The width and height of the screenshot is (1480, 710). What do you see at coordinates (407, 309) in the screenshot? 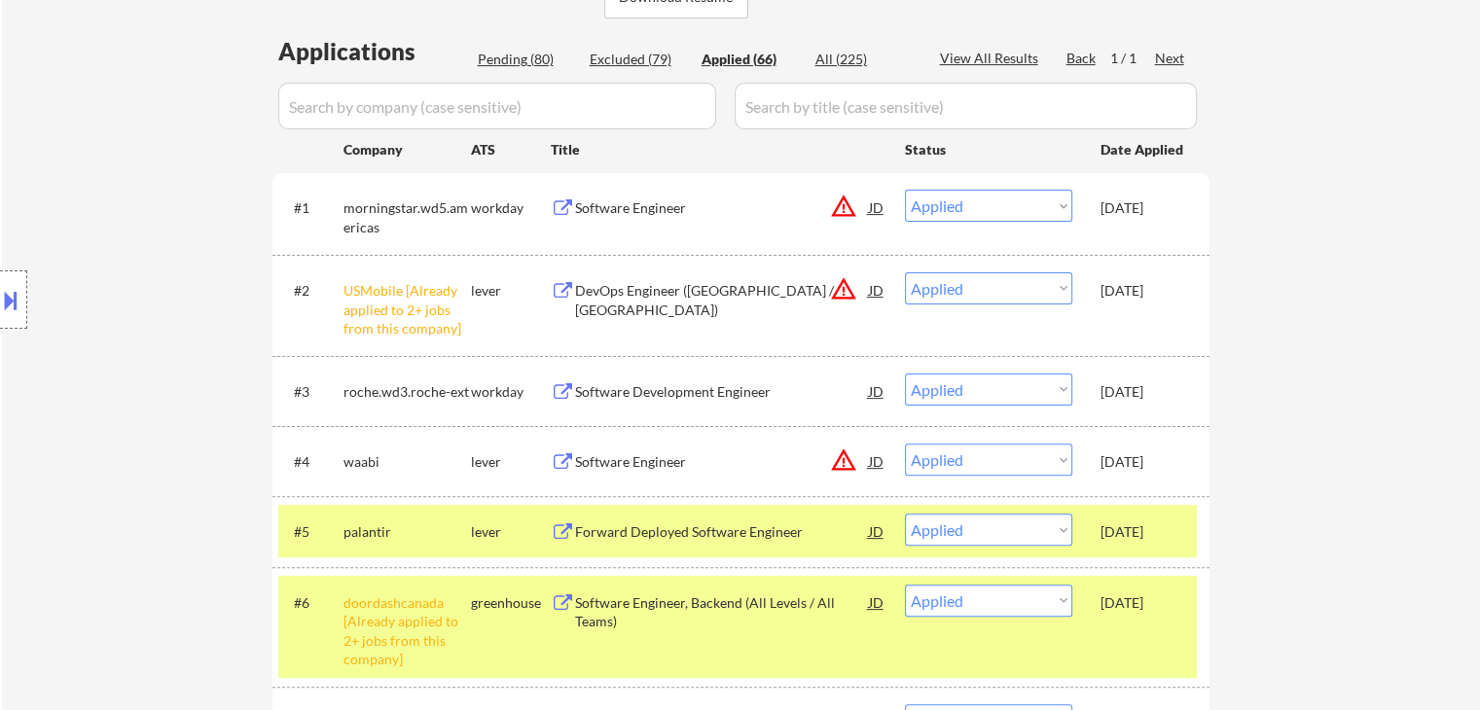
I see `div: USMobile [Already applied to 2+ jobs from this company]` at bounding box center [407, 309].